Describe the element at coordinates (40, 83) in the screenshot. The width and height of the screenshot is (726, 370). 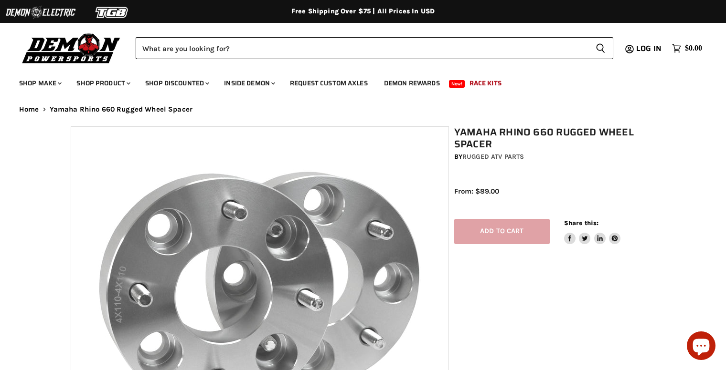
I see `a: Shop Make` at that location.